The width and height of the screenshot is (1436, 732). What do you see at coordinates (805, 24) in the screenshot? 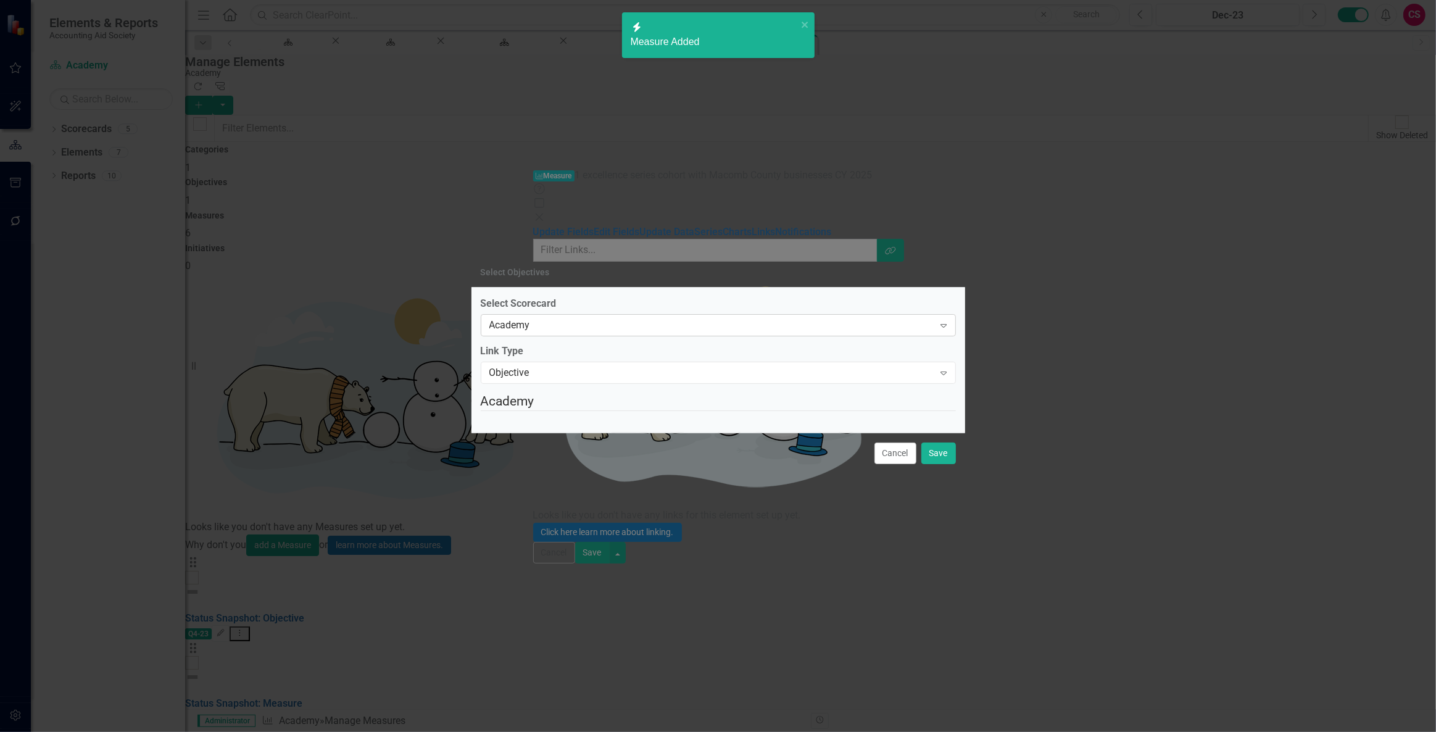
I see `button: close` at bounding box center [805, 24].